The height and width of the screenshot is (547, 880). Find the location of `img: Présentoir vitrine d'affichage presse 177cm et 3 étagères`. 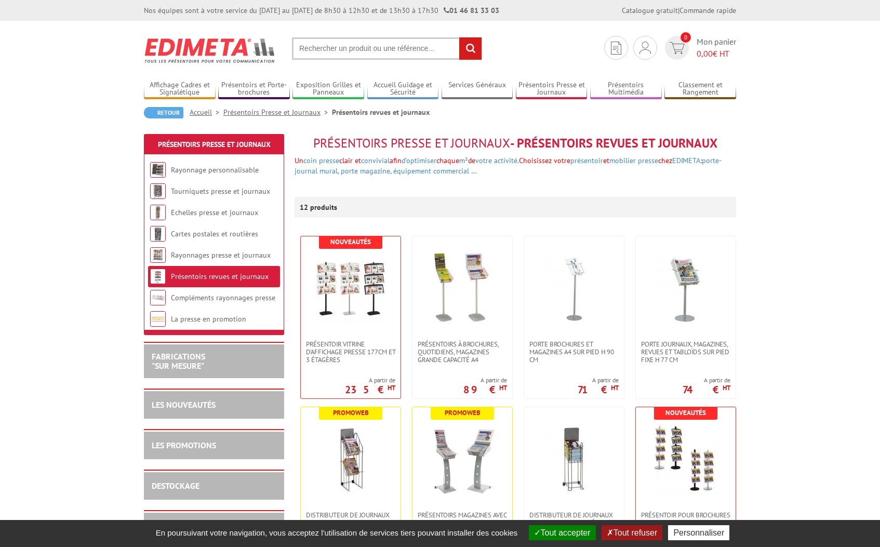

img: Présentoir vitrine d'affichage presse 177cm et 3 étagères is located at coordinates (351, 288).